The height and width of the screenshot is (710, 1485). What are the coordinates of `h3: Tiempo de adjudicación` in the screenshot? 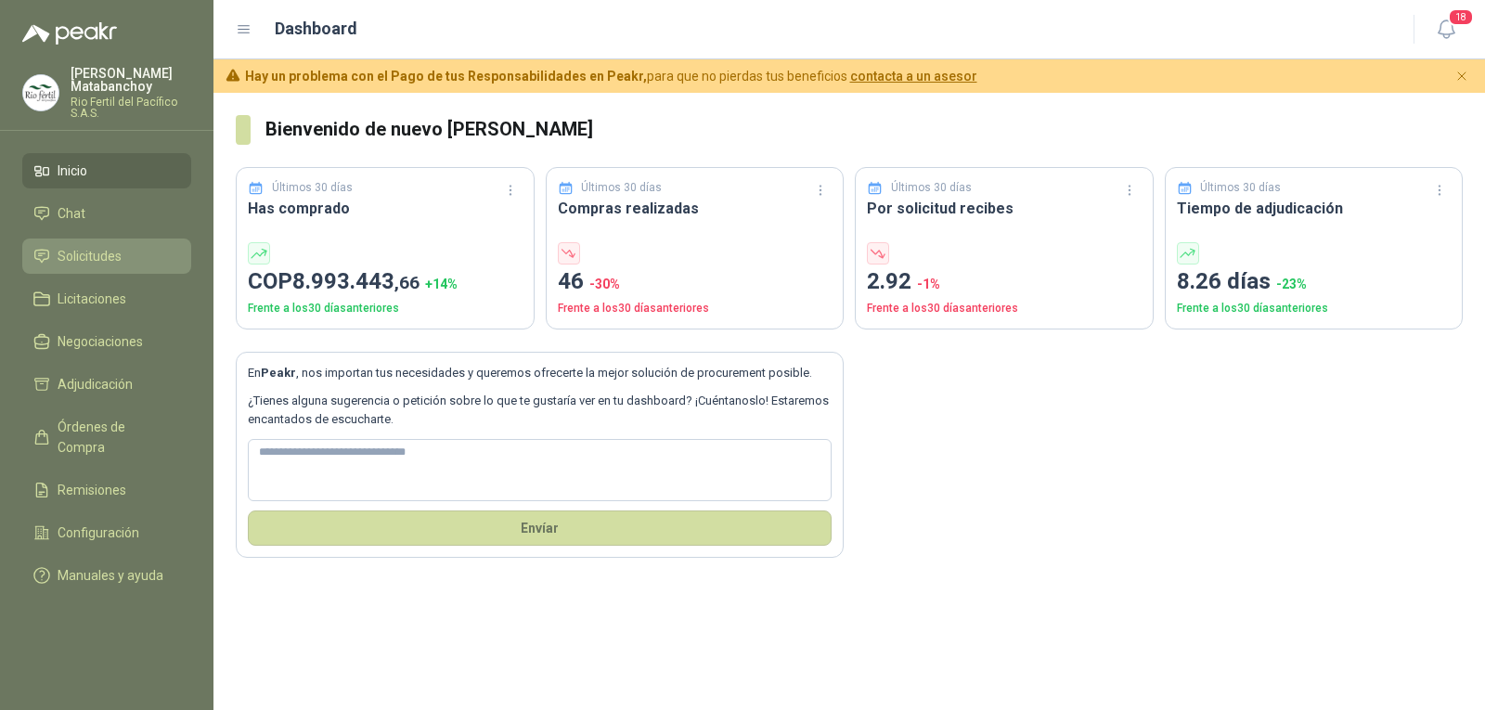 It's located at (1315, 208).